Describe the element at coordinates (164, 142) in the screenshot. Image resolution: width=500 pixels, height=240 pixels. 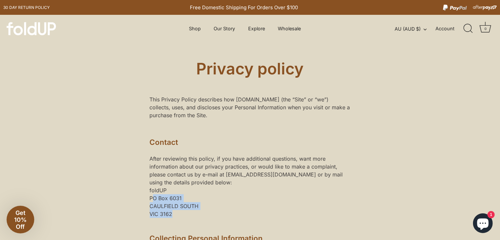
I see `strong: Contact` at that location.